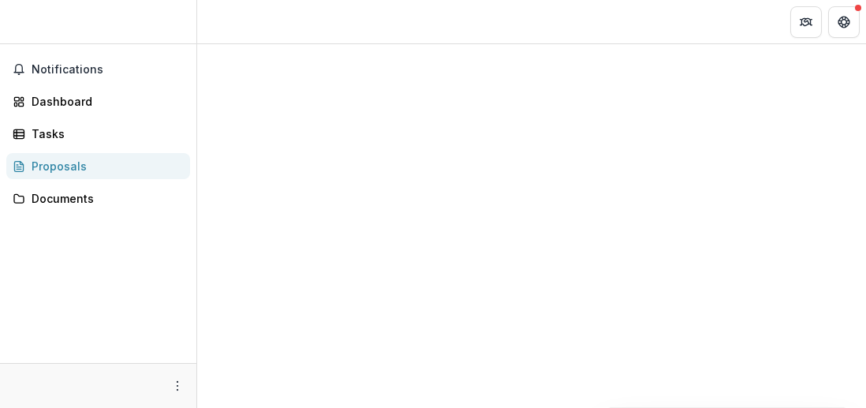 This screenshot has height=408, width=866. Describe the element at coordinates (104, 101) in the screenshot. I see `div: Dashboard` at that location.